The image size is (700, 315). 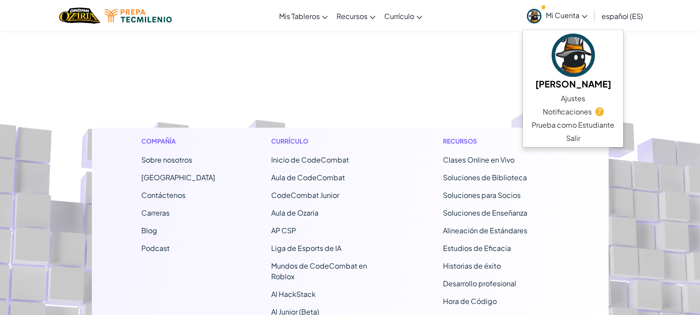 I want to click on span: Inicio de CodeCombat, so click(x=310, y=159).